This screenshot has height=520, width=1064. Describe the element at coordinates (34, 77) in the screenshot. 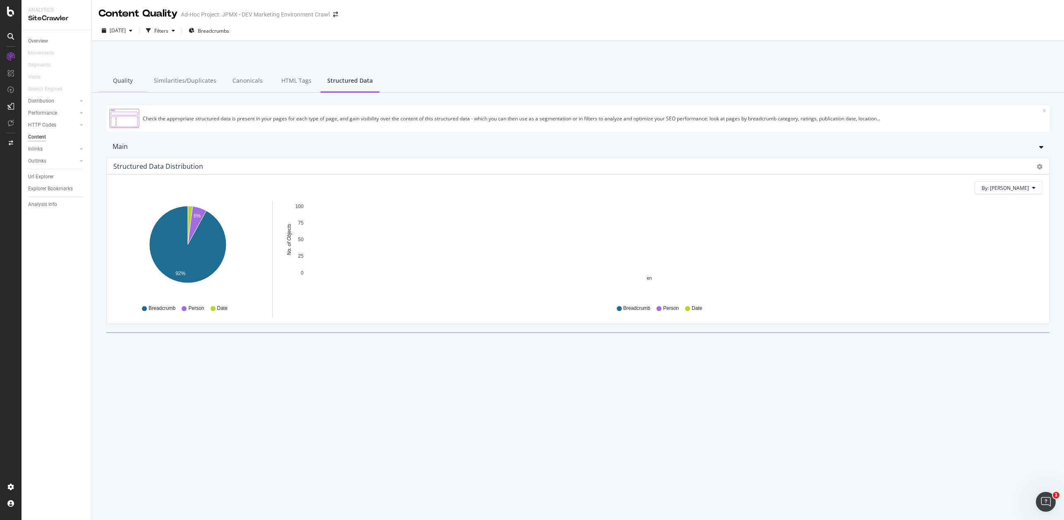

I see `div: Visits` at that location.